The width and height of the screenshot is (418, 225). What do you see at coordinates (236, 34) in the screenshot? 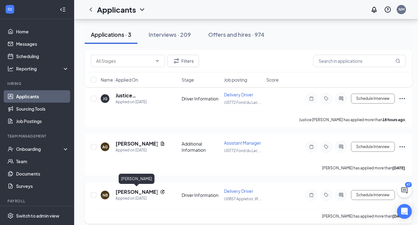
I see `div: Offers and hires · 974` at bounding box center [236, 34].